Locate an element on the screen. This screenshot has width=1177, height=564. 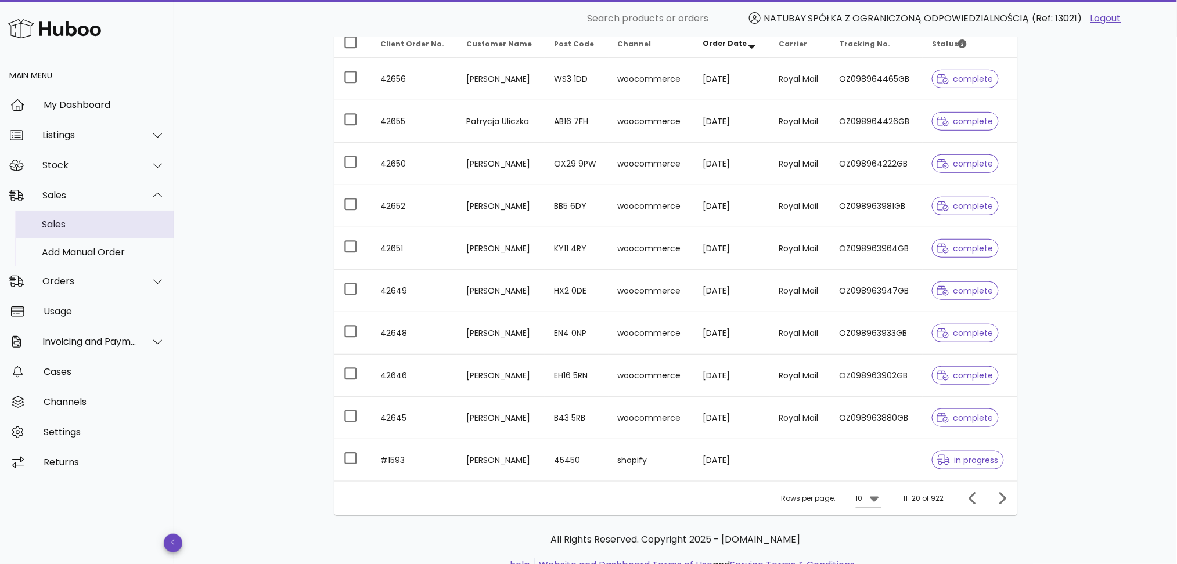
span: Tracking No. is located at coordinates (865, 44).